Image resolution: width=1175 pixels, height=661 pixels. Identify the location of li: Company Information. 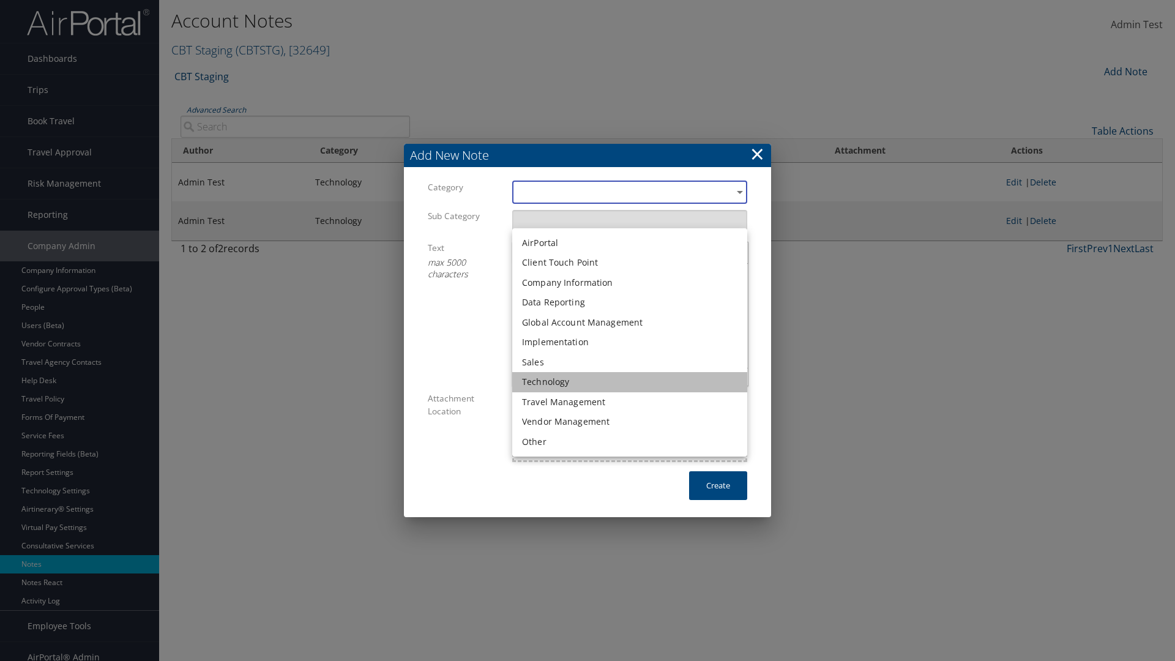
(630, 283).